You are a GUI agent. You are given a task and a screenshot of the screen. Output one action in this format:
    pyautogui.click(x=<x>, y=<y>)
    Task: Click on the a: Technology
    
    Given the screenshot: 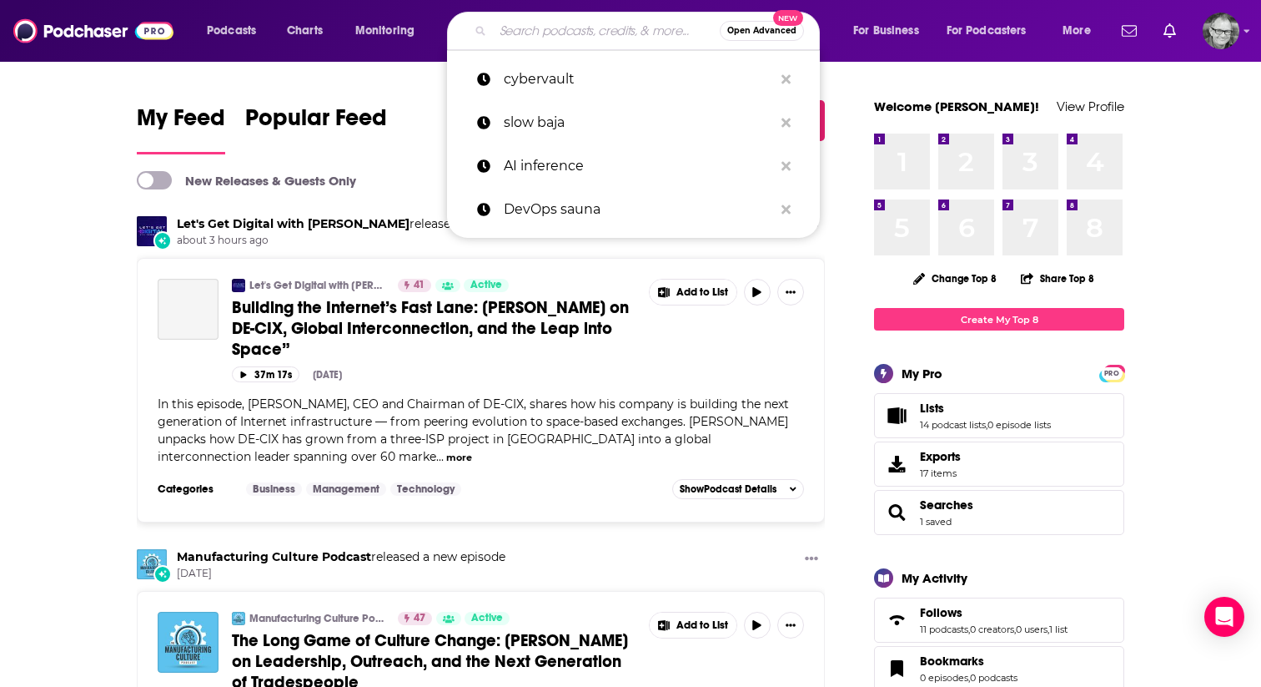 What is the action you would take?
    pyautogui.click(x=425, y=489)
    